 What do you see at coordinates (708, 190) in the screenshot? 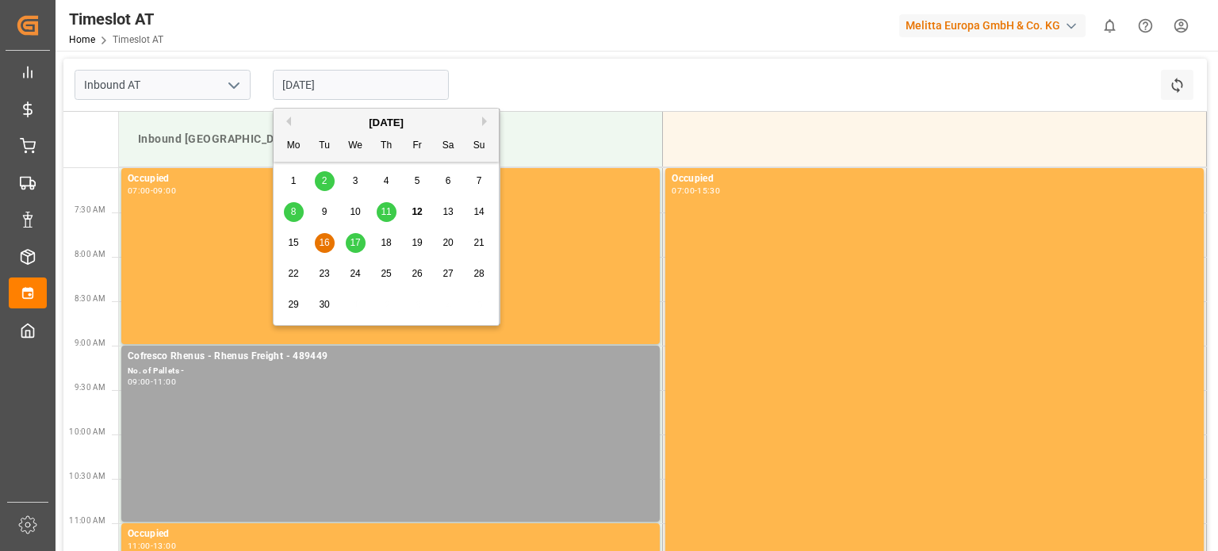
I see `div: 15:30` at bounding box center [708, 190].